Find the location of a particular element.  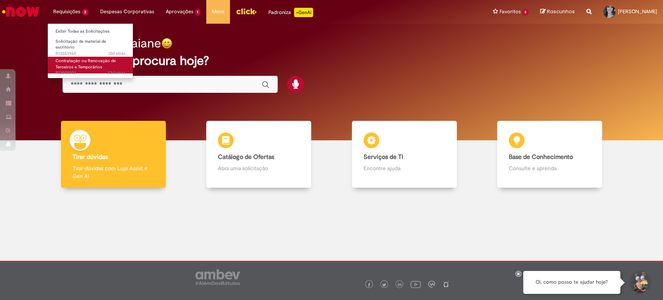

span: Contratação ou Renovação de Terceiros e Temporários is located at coordinates (85, 64).